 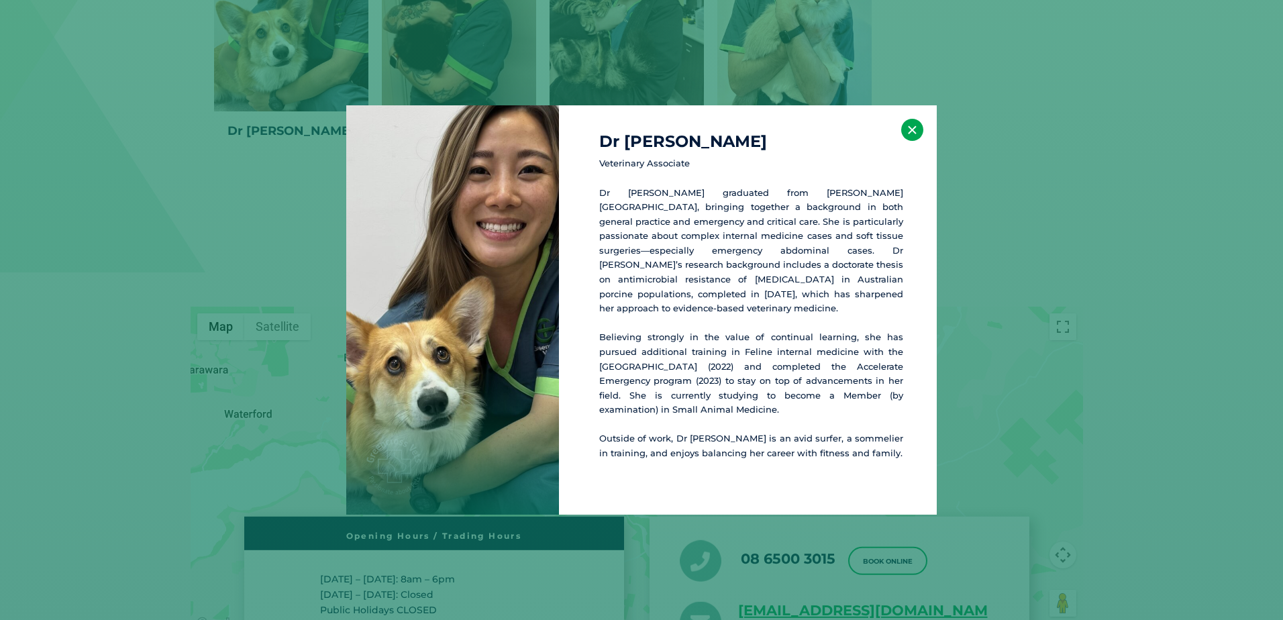 I want to click on p: Believing strongly in the value of continual learning, she has pursued additional training in Fel..., so click(x=751, y=373).